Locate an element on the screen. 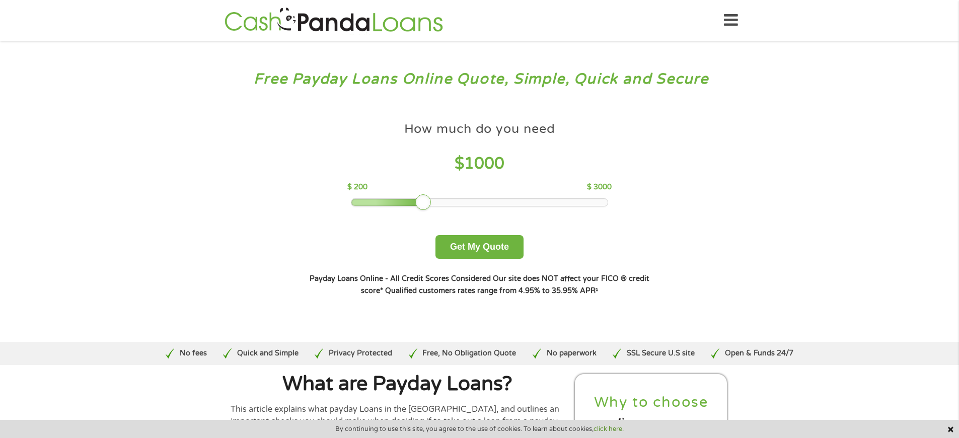  p: Free, No Obligation Quote is located at coordinates (469, 354).